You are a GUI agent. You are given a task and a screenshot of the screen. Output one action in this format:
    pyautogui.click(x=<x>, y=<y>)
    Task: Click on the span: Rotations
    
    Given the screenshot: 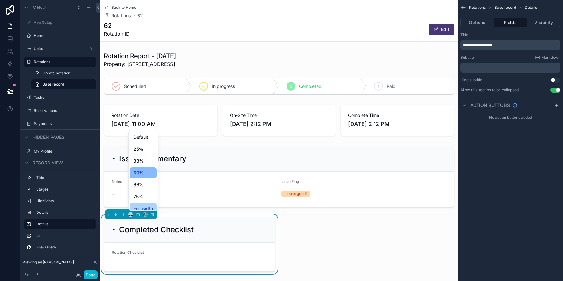 What is the action you would take?
    pyautogui.click(x=121, y=16)
    